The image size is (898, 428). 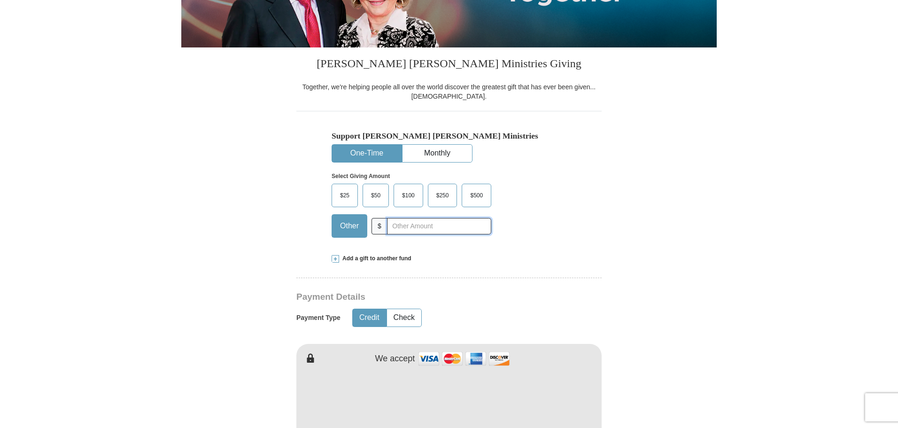 What do you see at coordinates (477, 195) in the screenshot?
I see `span: $500` at bounding box center [477, 195].